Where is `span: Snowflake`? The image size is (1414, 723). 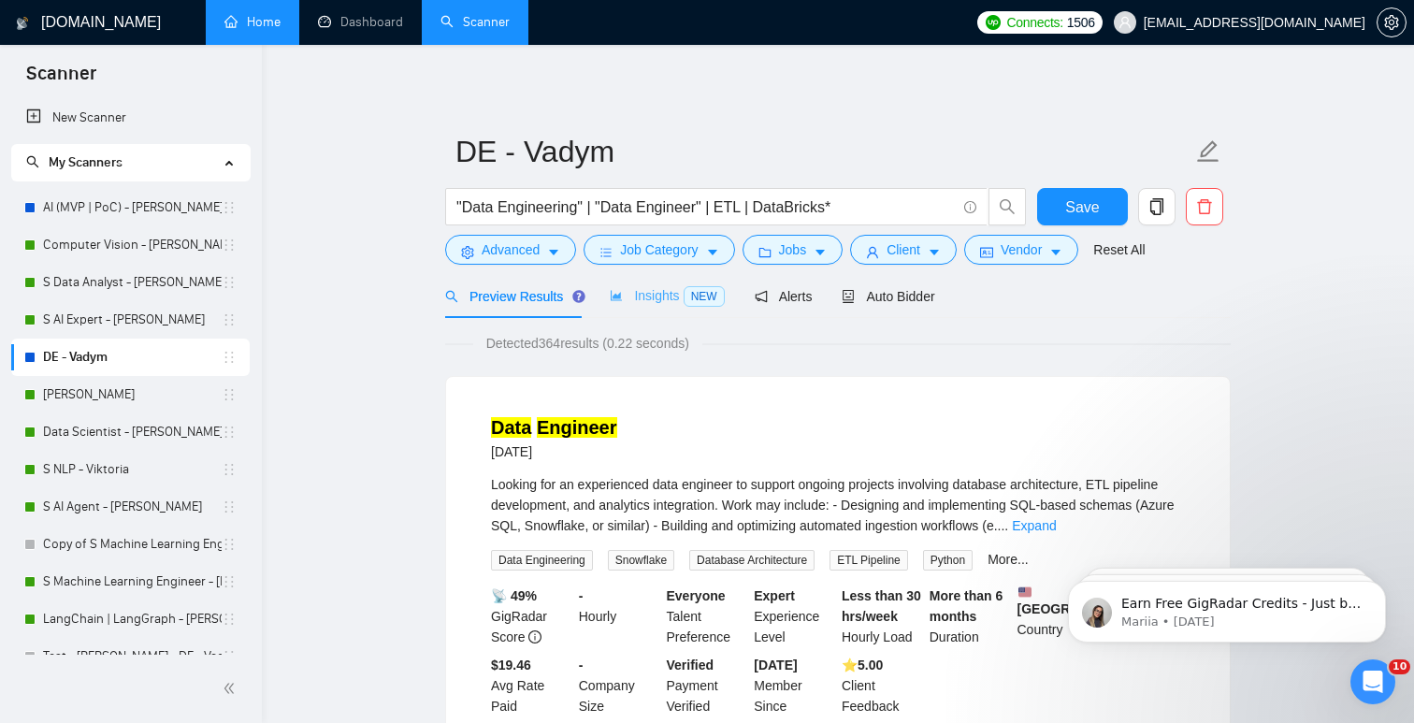
span: Snowflake is located at coordinates (641, 560).